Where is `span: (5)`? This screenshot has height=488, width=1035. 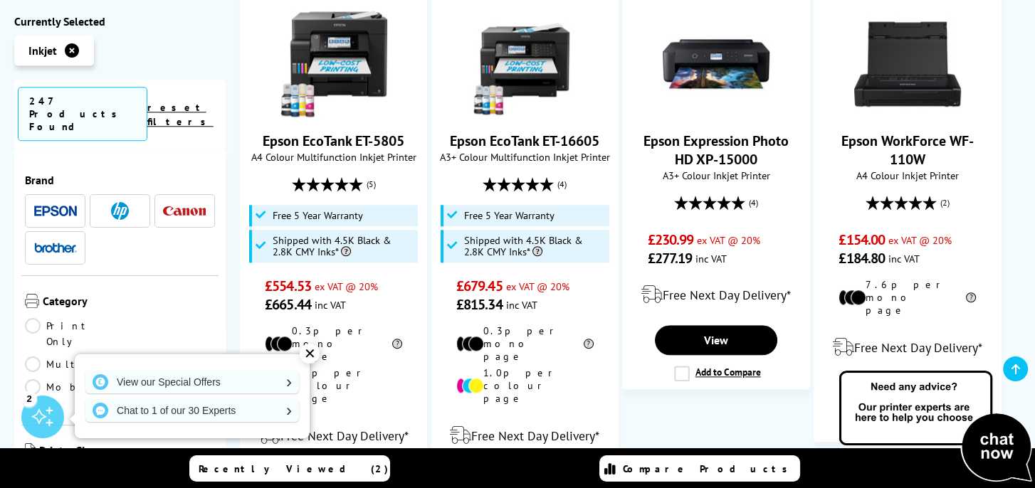 span: (5) is located at coordinates (371, 184).